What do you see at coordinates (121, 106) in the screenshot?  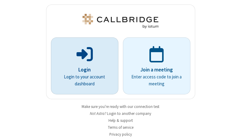 I see `a: Make sure you're ready with our connection test` at bounding box center [121, 106].